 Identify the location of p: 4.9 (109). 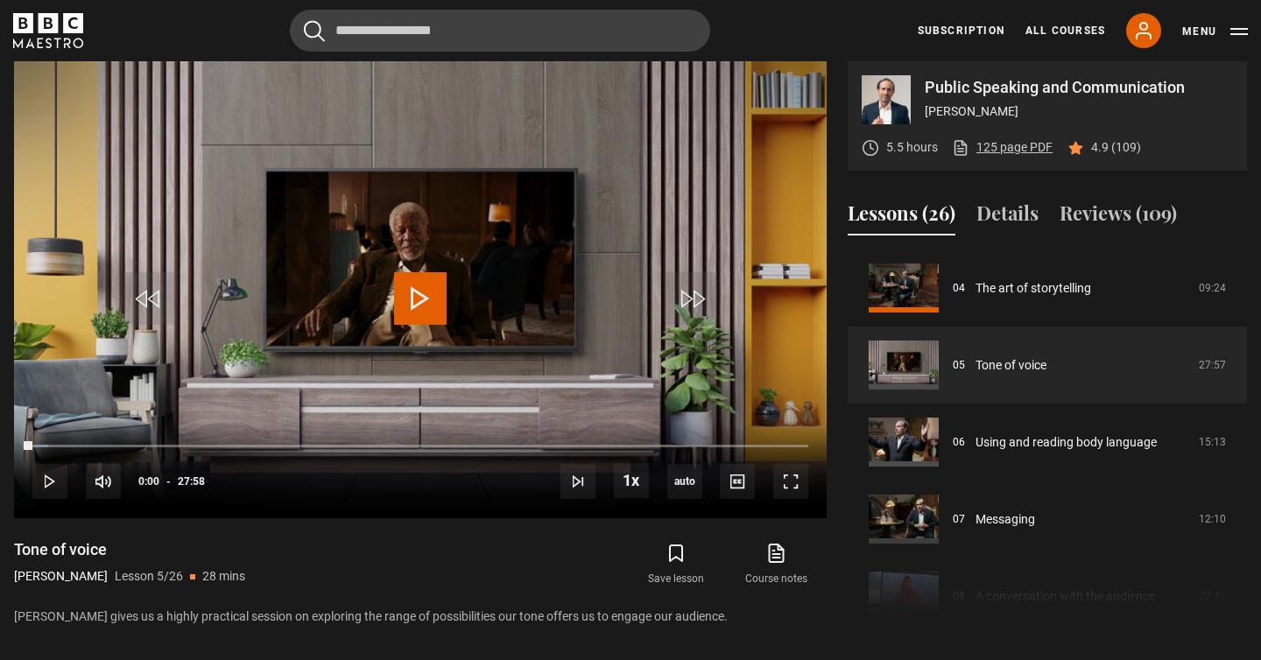
(1115, 147).